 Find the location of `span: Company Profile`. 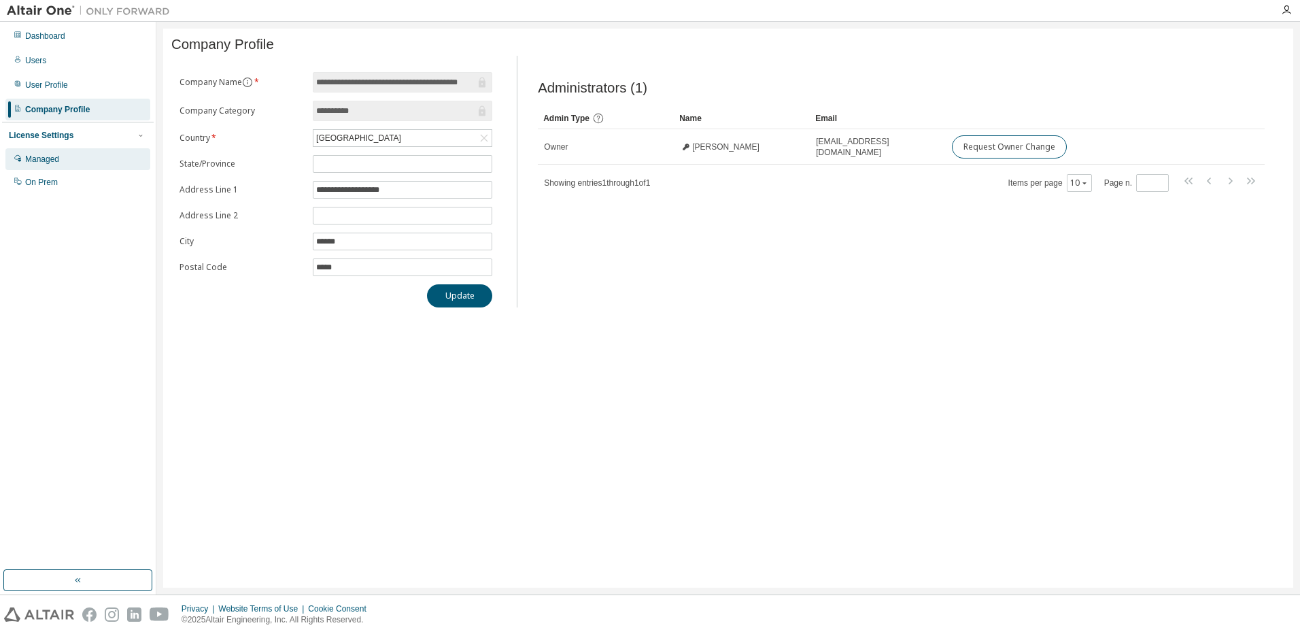

span: Company Profile is located at coordinates (222, 44).